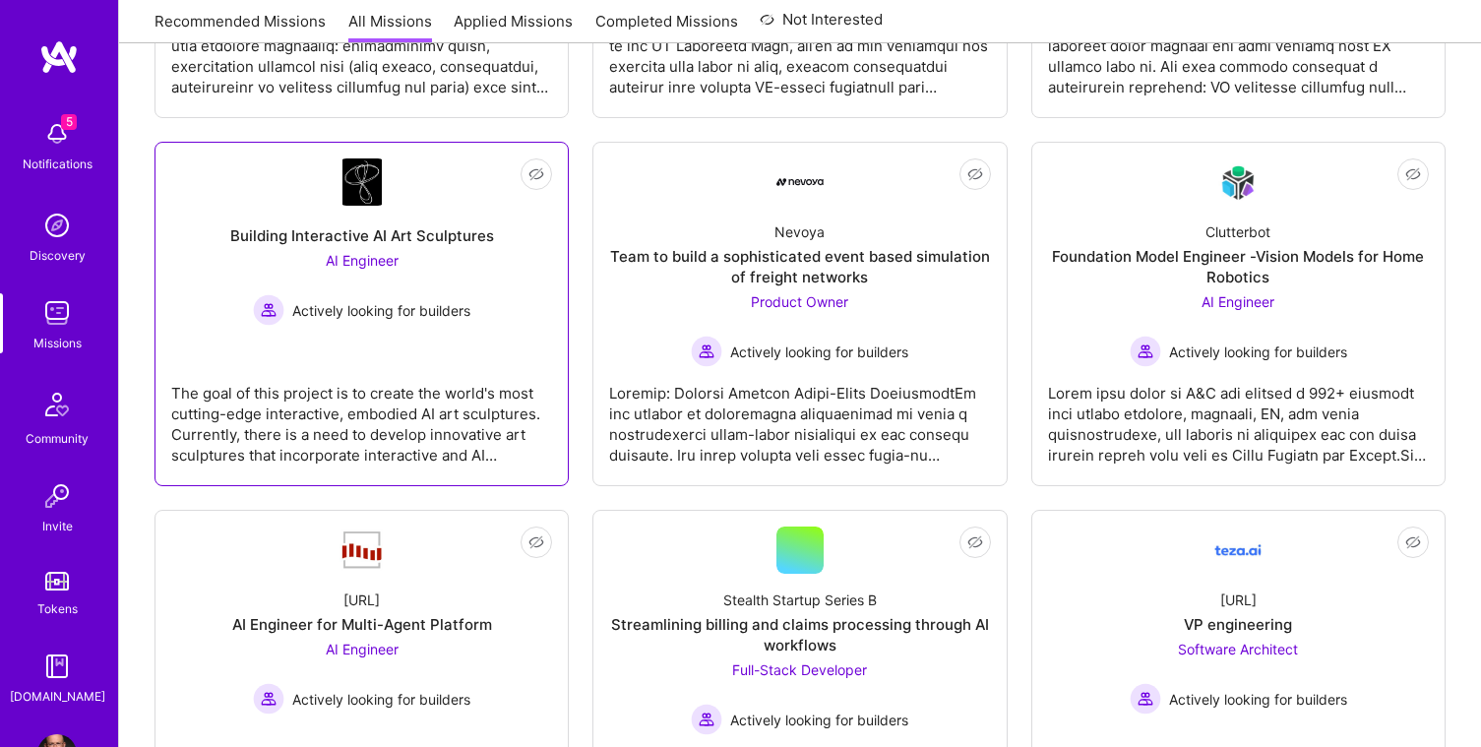 The image size is (1481, 747). I want to click on img: bell, so click(57, 134).